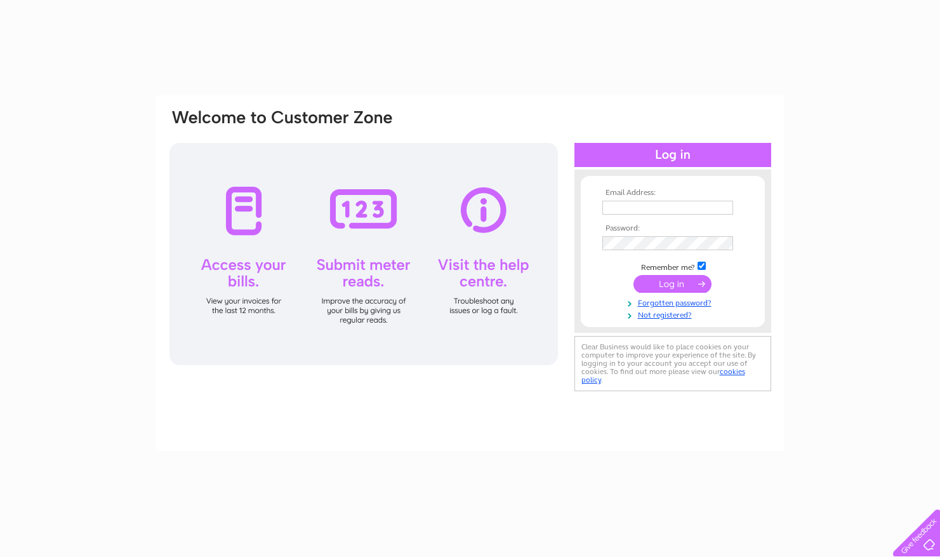 This screenshot has width=940, height=557. Describe the element at coordinates (674, 314) in the screenshot. I see `a: Not registered?` at that location.